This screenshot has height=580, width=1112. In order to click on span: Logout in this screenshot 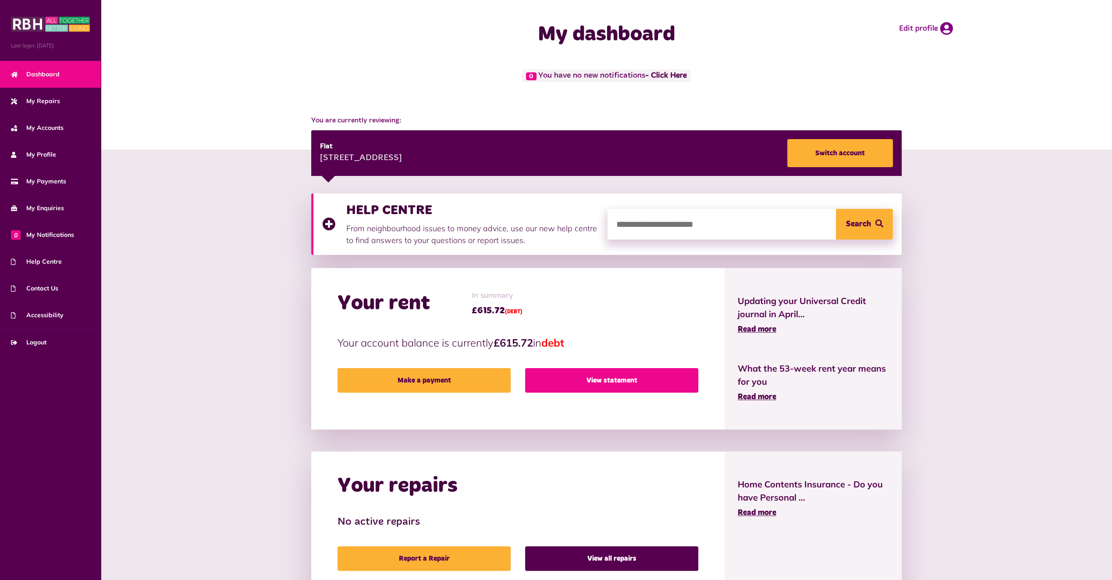, I will do `click(28, 342)`.